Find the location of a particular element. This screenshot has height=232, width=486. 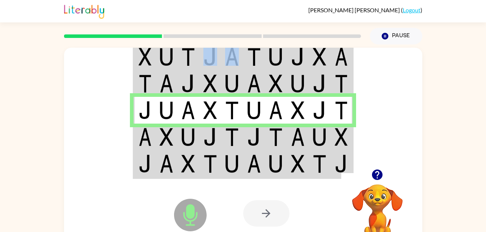

a: Logout is located at coordinates (412, 10).